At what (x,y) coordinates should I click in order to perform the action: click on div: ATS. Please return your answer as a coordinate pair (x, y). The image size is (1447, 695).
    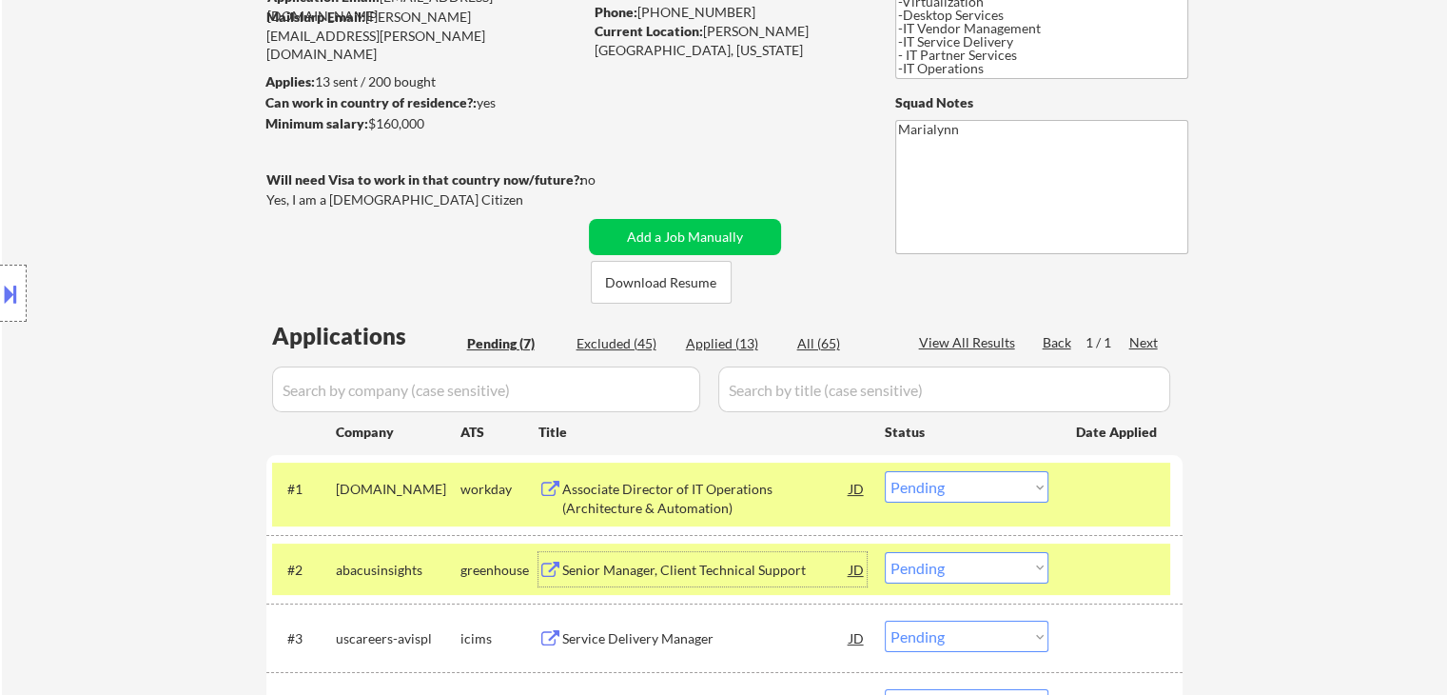
    Looking at the image, I should click on (499, 432).